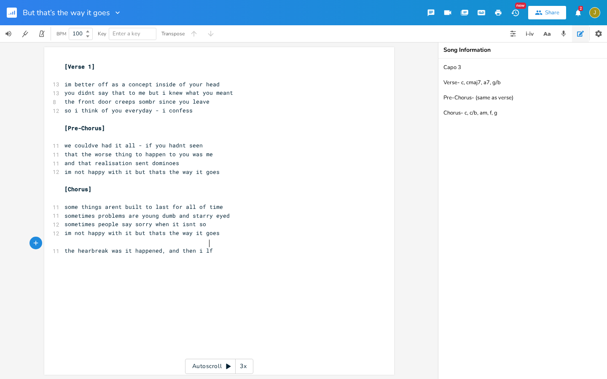 The image size is (607, 379). What do you see at coordinates (78, 189) in the screenshot?
I see `span: [Chorus]` at bounding box center [78, 189].